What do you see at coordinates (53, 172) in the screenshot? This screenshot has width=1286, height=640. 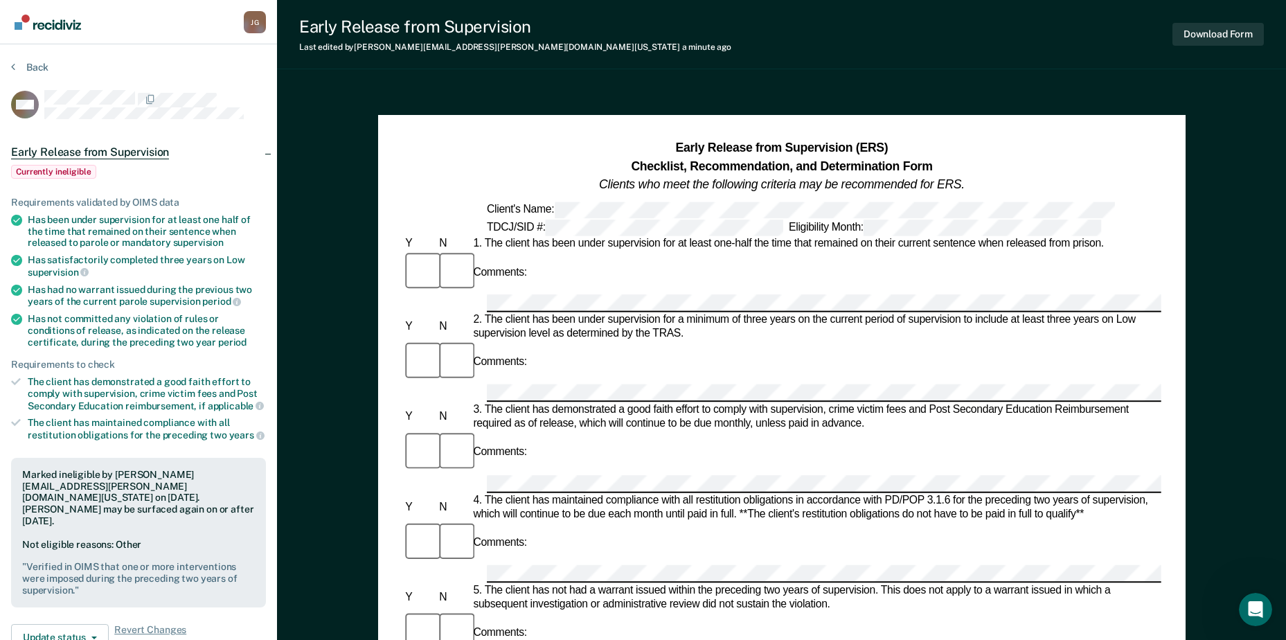 I see `span: Currently ineligible` at bounding box center [53, 172].